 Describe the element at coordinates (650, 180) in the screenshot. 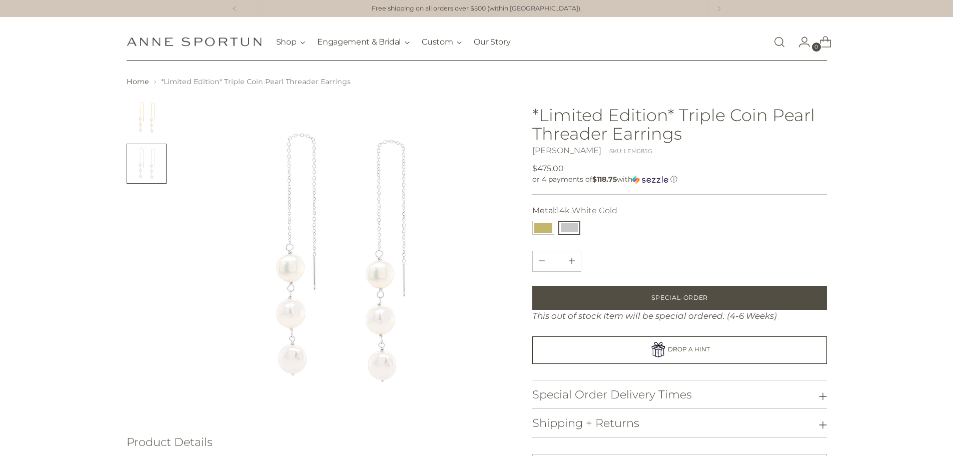

I see `img: Sezzle` at that location.